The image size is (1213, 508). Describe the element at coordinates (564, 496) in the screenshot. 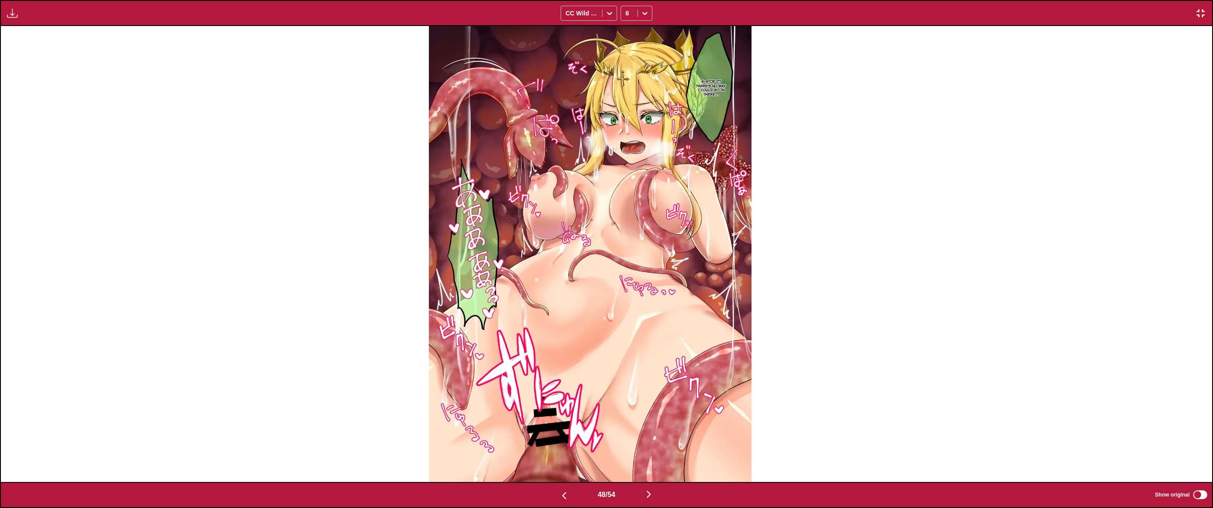

I see `img: Previous page` at that location.